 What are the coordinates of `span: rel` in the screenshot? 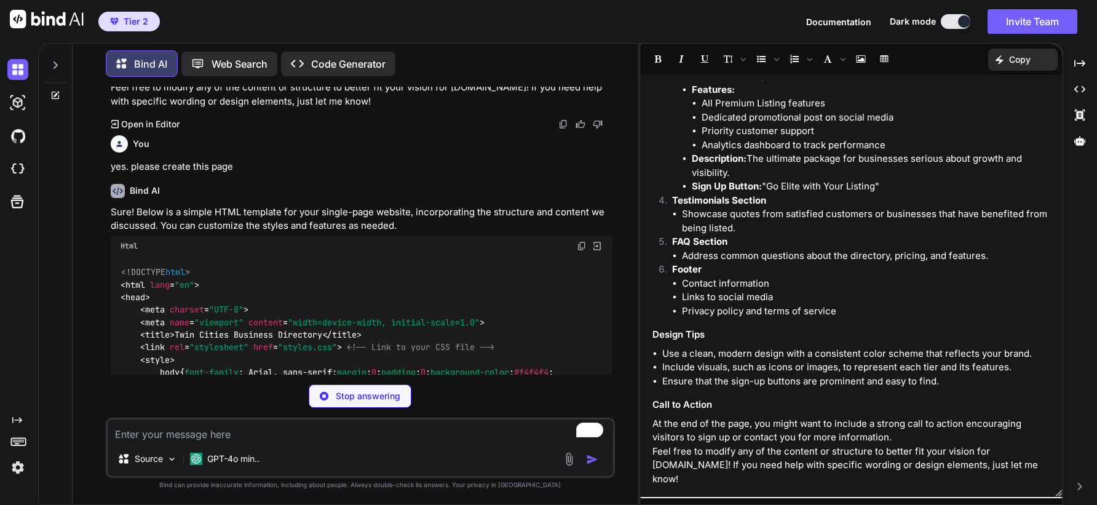 It's located at (177, 347).